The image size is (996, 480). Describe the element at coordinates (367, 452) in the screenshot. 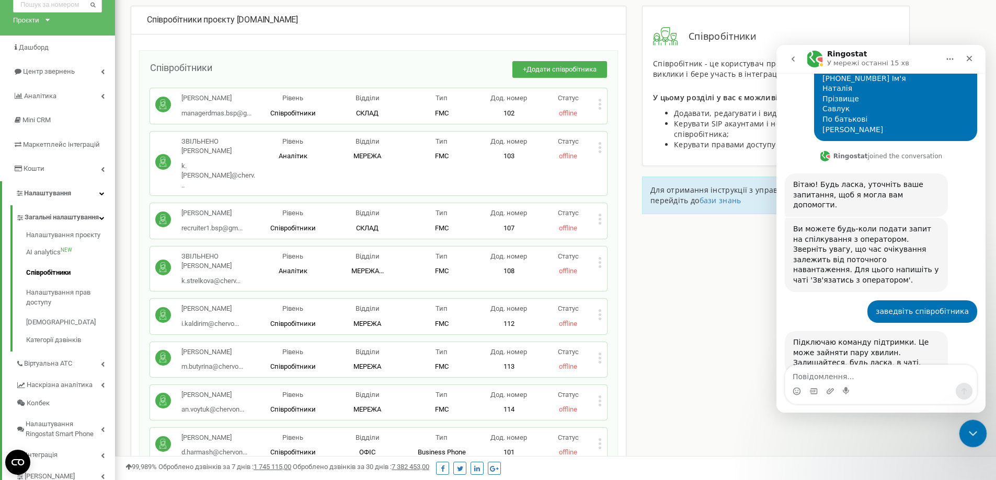

I see `span: ОФІС` at that location.